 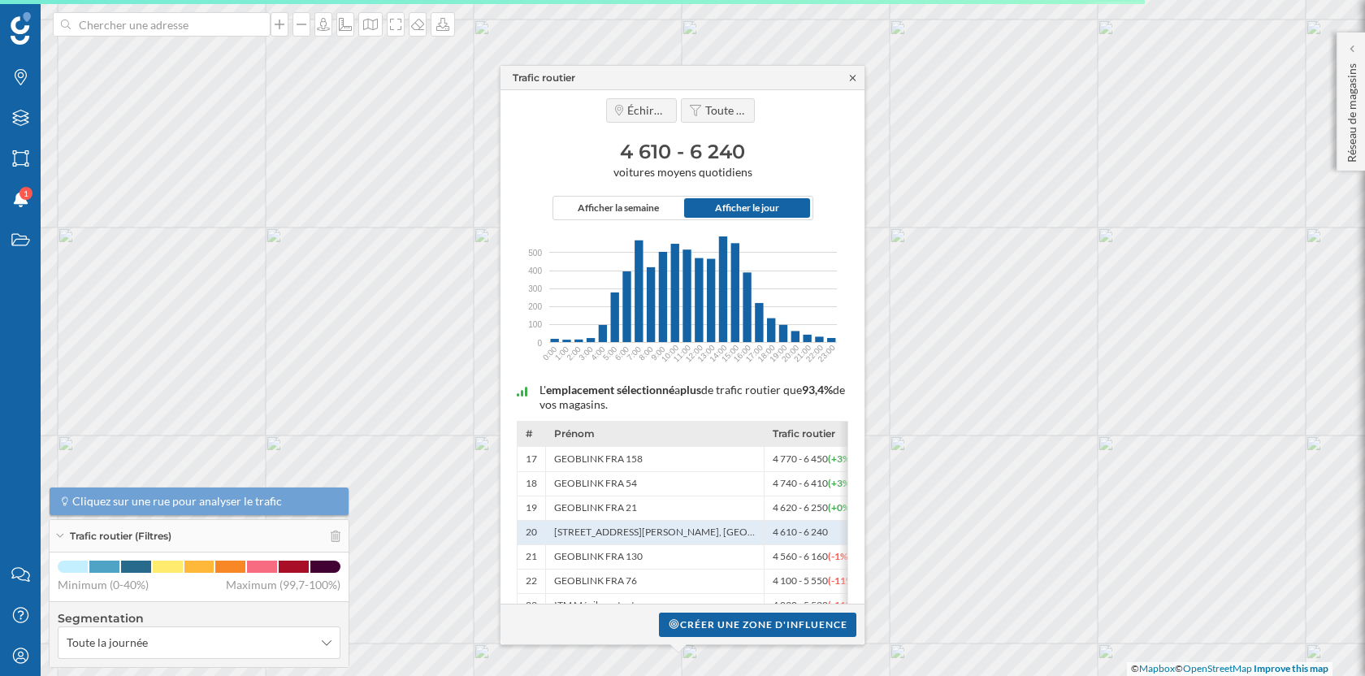 What do you see at coordinates (120, 536) in the screenshot?
I see `span: Trafic routier (Filtres)` at bounding box center [120, 536].